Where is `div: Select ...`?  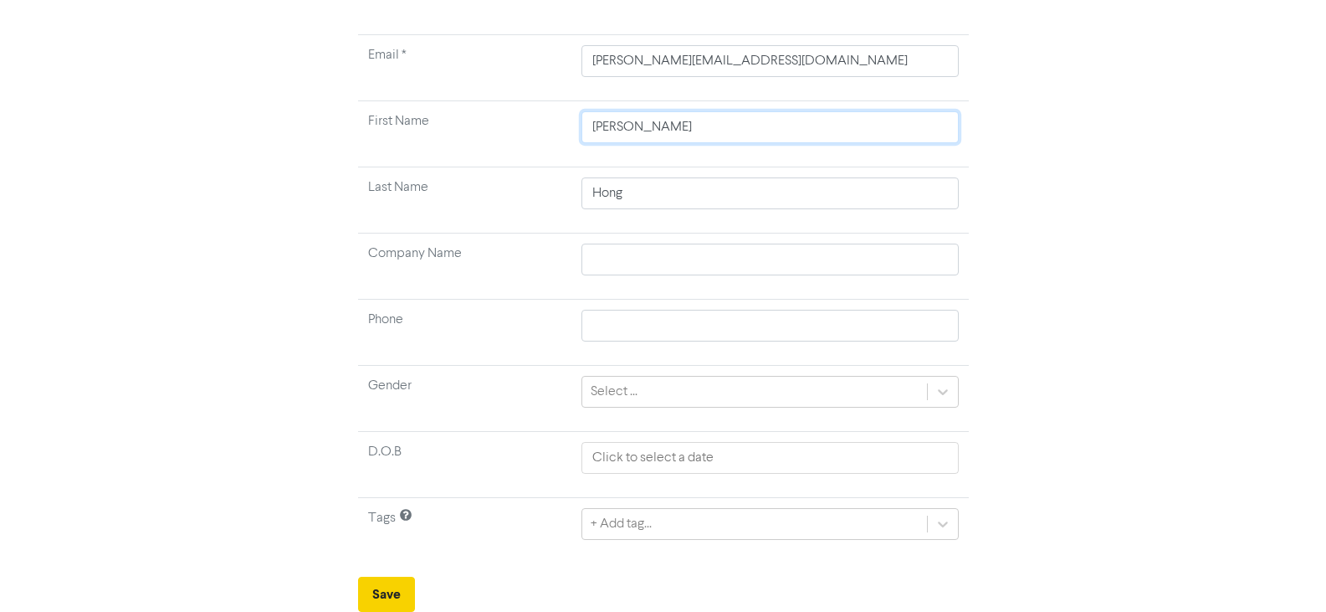 div: Select ... is located at coordinates (614, 392).